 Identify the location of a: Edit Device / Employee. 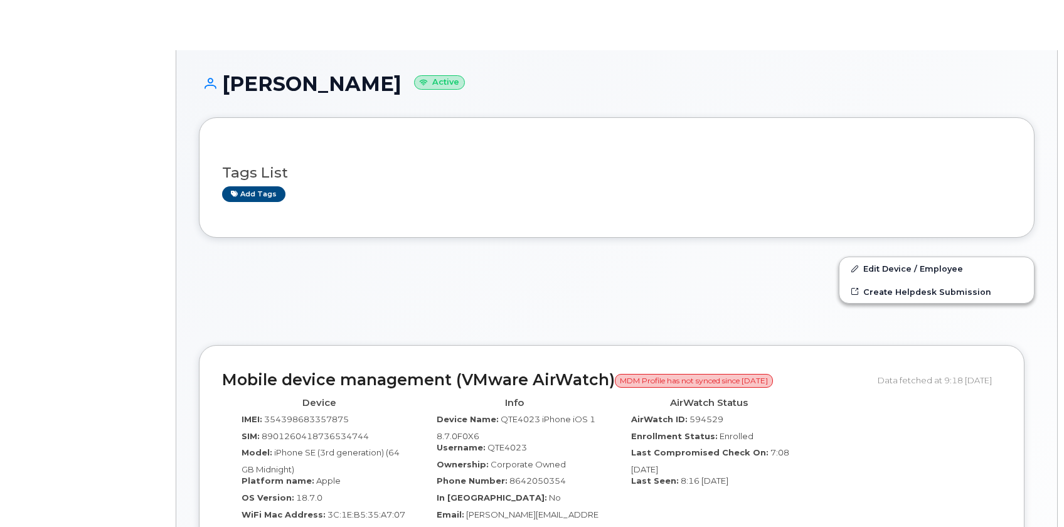
(937, 269).